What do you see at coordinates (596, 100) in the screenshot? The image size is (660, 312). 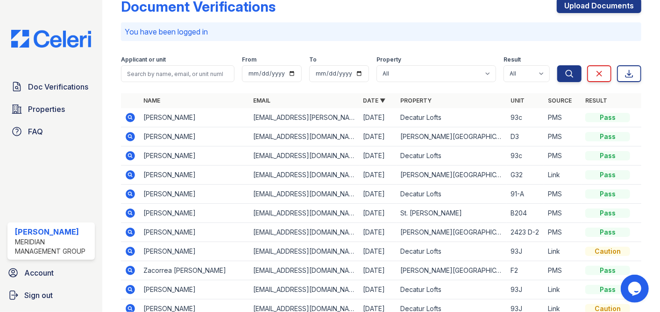 I see `a: Result` at bounding box center [596, 100].